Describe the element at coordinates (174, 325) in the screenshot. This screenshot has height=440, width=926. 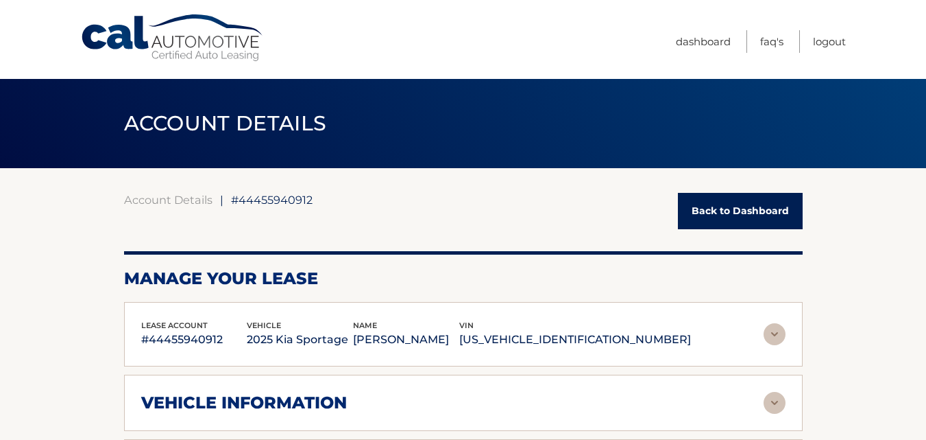
I see `span: lease account` at that location.